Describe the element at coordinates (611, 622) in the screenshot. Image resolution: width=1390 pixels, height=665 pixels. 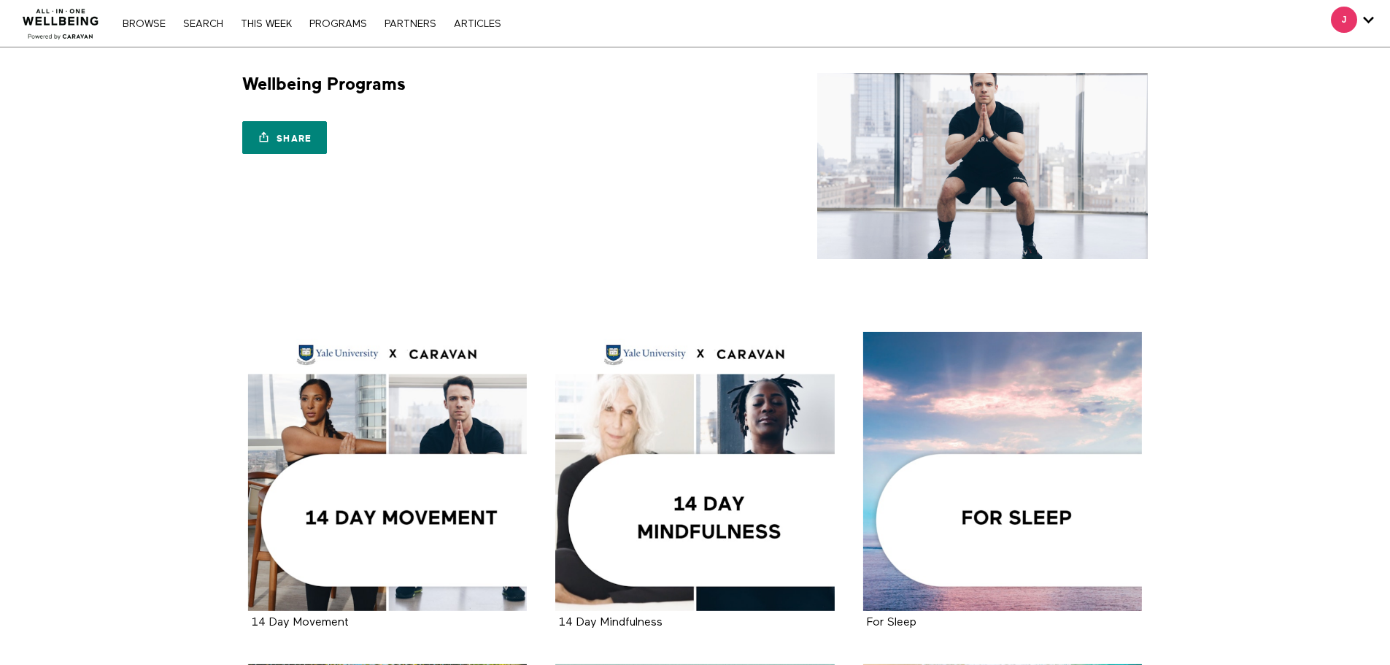
I see `strong: 14 Day Mindfulness` at that location.